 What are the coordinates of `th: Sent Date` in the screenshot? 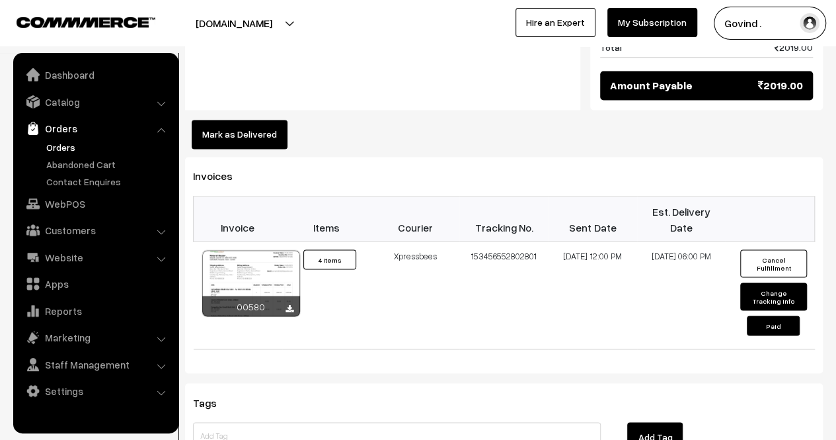 It's located at (593, 219).